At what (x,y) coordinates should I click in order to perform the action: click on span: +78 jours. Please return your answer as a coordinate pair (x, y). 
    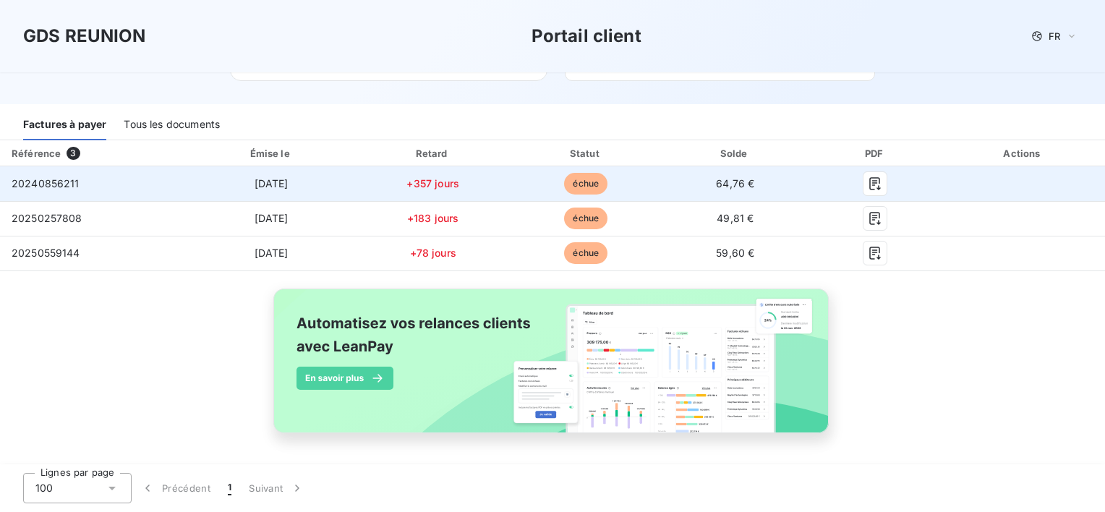
    Looking at the image, I should click on (433, 252).